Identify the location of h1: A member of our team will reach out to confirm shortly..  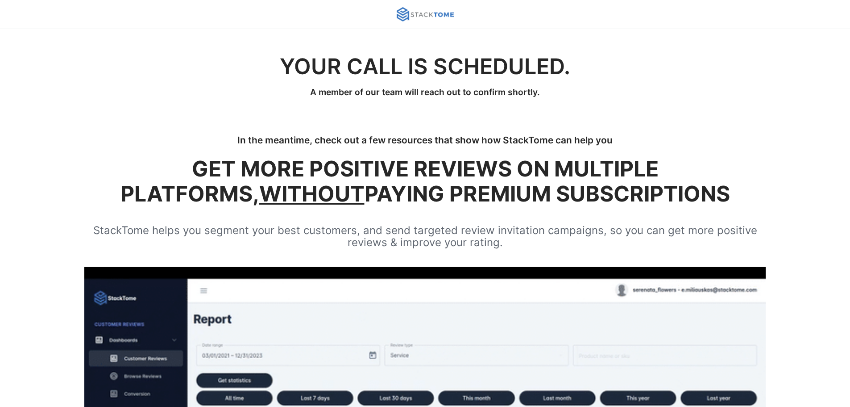
(425, 92).